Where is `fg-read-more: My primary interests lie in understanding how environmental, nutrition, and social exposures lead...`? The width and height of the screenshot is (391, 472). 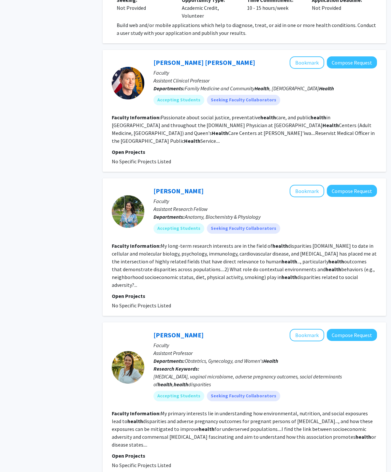 fg-read-more: My primary interests lie in understanding how environmental, nutrition, and social exposures lead... is located at coordinates (244, 429).